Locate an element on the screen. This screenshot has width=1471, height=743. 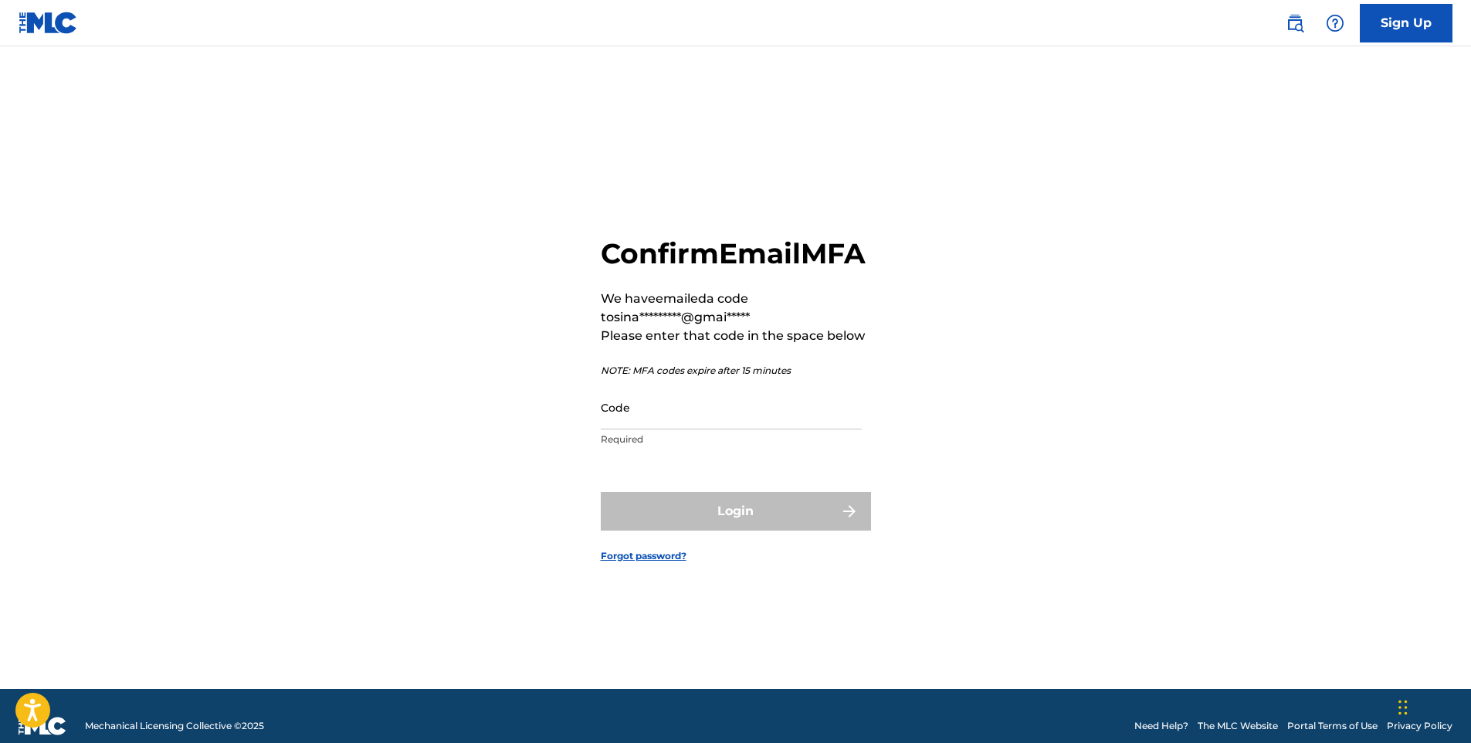
img: logo is located at coordinates (42, 726).